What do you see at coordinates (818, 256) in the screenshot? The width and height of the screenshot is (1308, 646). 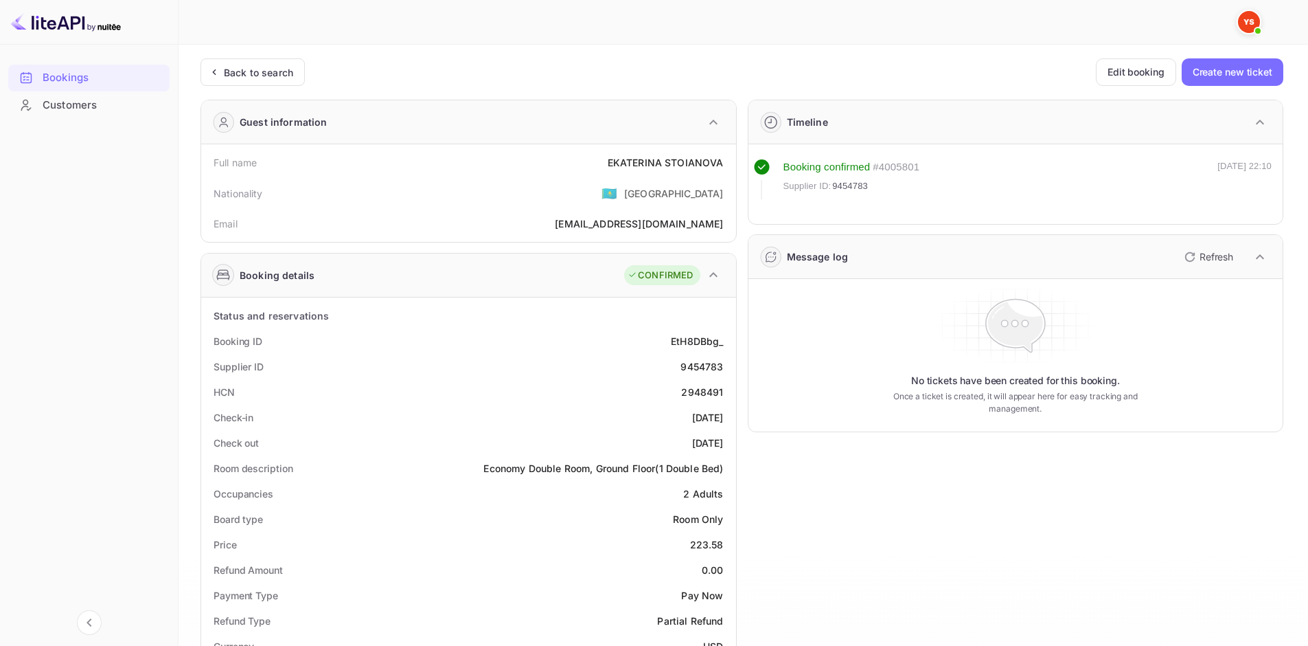 I see `div: Message log` at bounding box center [818, 256].